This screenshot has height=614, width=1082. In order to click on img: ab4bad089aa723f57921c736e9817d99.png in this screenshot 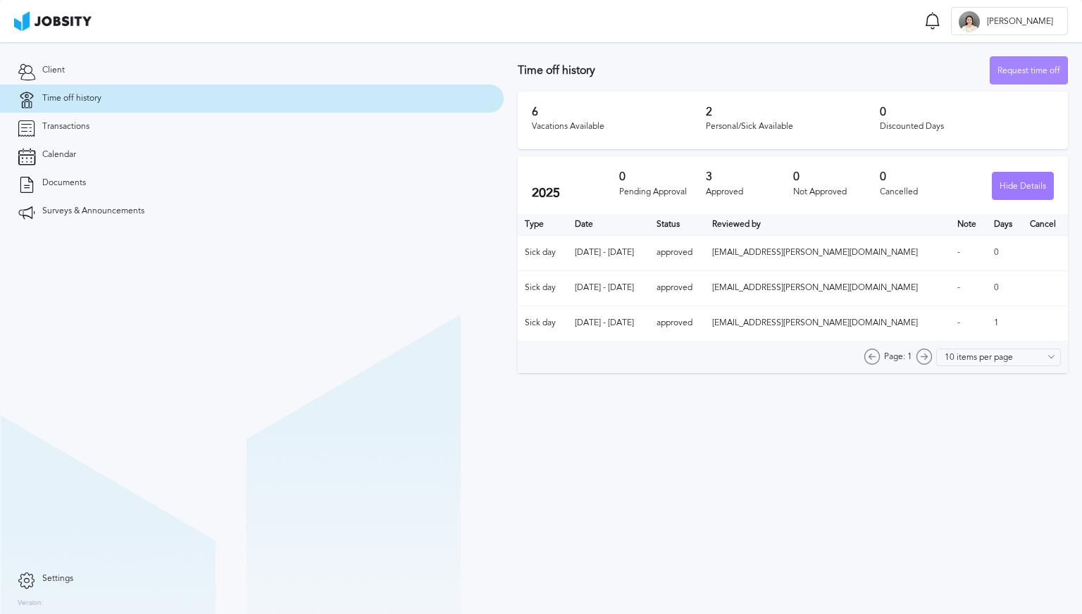, I will do `click(53, 21)`.